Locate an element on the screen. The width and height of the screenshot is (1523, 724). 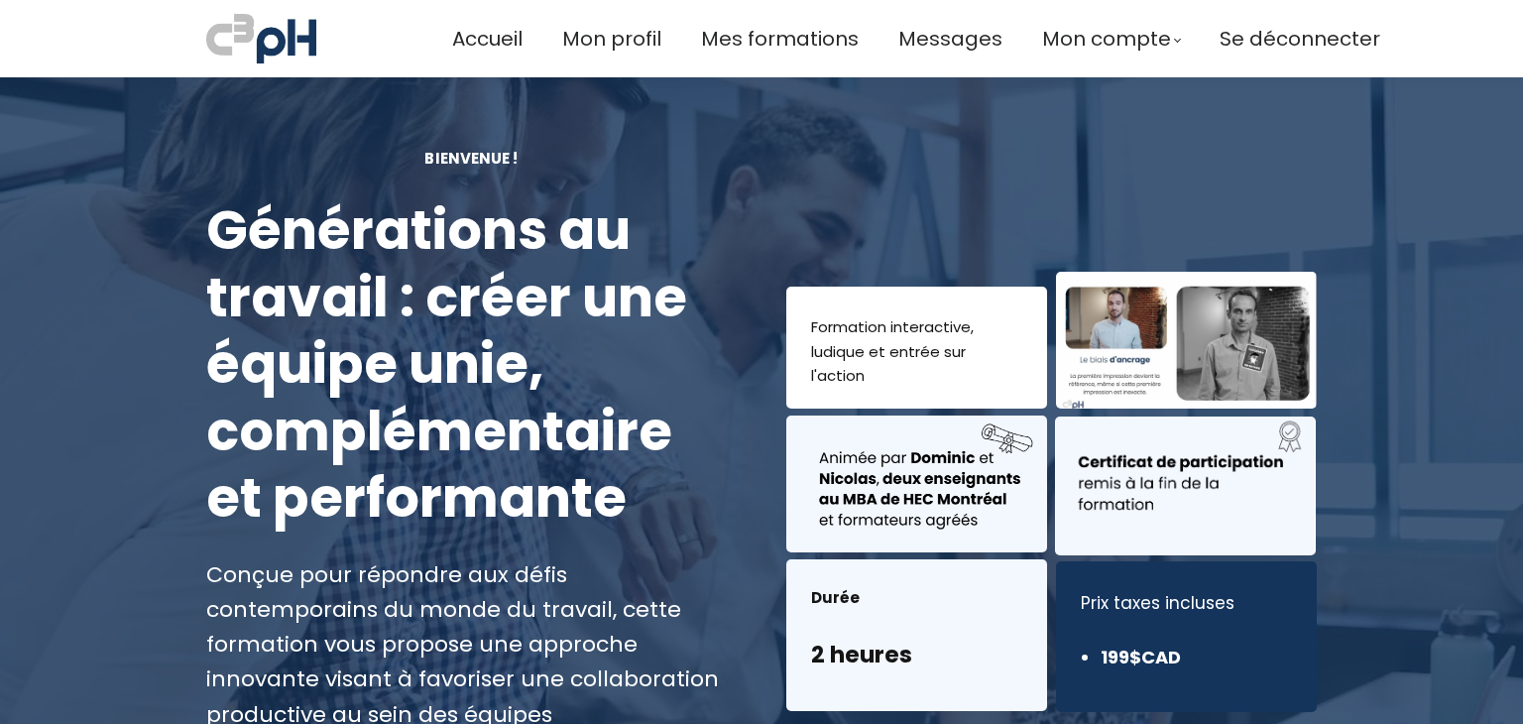
a: Se déconnecter is located at coordinates (1300, 39).